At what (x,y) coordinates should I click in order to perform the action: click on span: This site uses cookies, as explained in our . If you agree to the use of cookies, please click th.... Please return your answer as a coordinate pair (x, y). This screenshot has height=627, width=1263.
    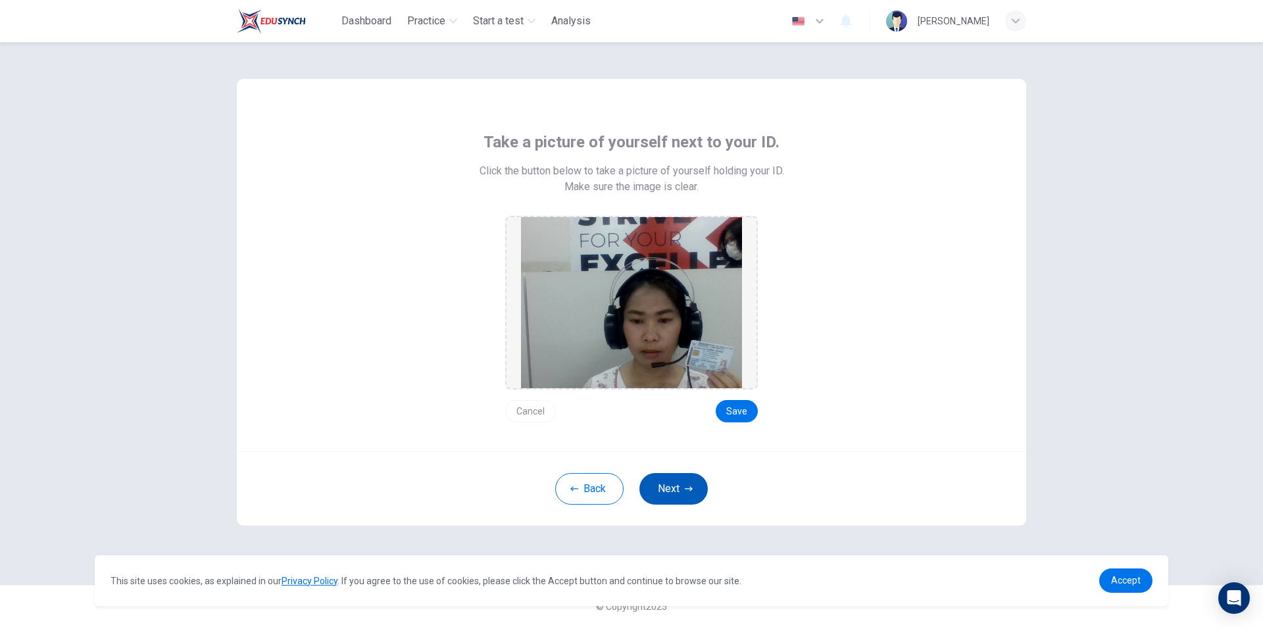
    Looking at the image, I should click on (426, 581).